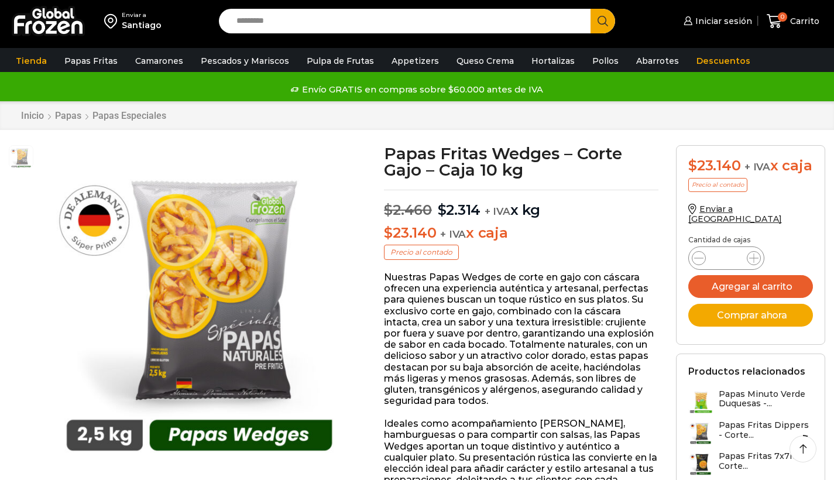 Image resolution: width=834 pixels, height=480 pixels. Describe the element at coordinates (553, 61) in the screenshot. I see `a: Hortalizas` at that location.